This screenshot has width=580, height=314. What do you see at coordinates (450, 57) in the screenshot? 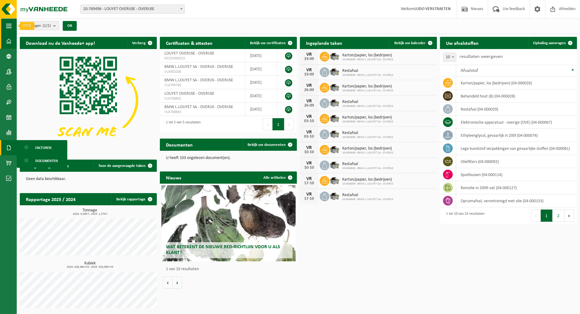
I see `span: 10` at bounding box center [450, 57].